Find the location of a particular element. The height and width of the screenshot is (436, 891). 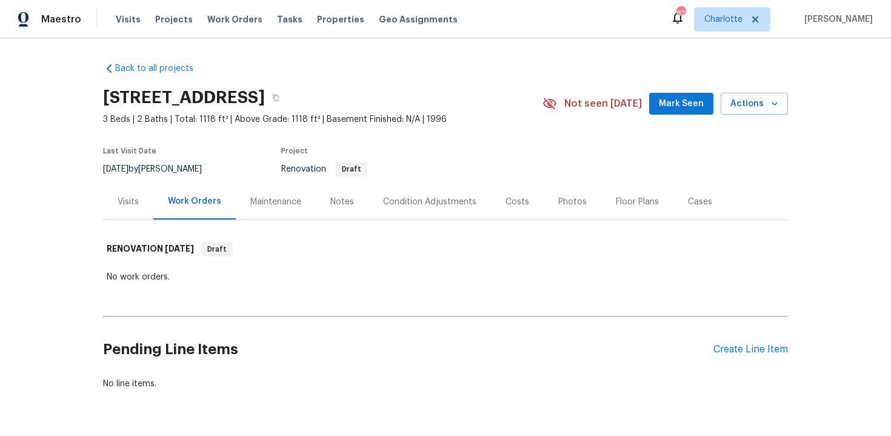

div: Maintenance is located at coordinates (276, 202).